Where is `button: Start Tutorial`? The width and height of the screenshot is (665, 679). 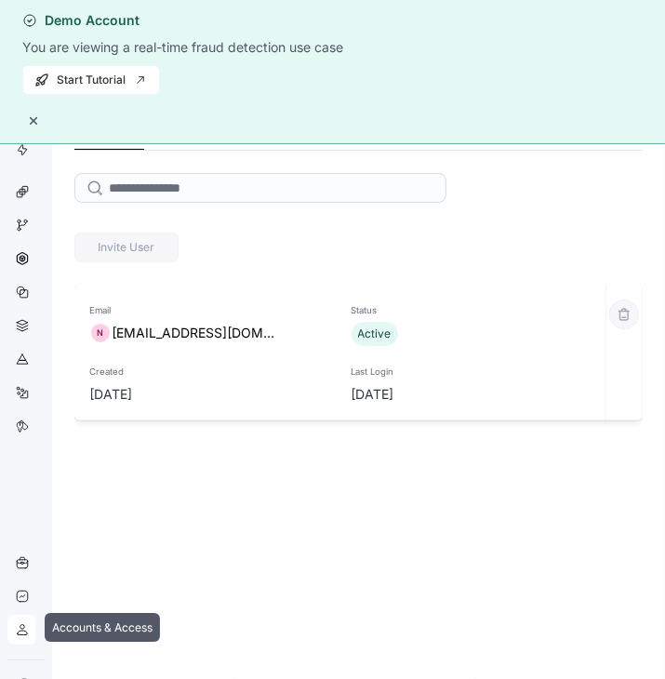
button: Start Tutorial is located at coordinates (91, 80).